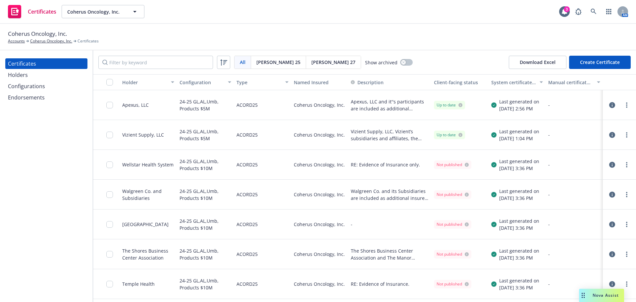 The image size is (636, 302). I want to click on div: Holder, so click(144, 82).